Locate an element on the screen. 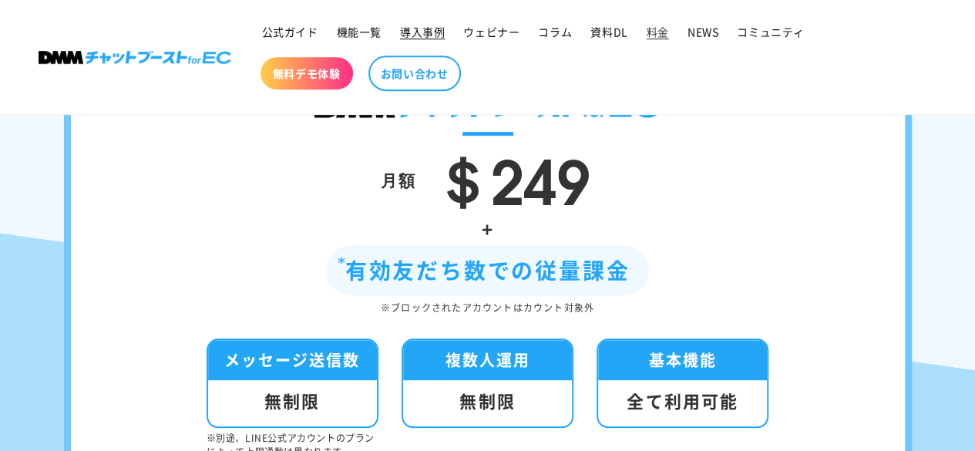  span: ＄249 is located at coordinates (511, 176).